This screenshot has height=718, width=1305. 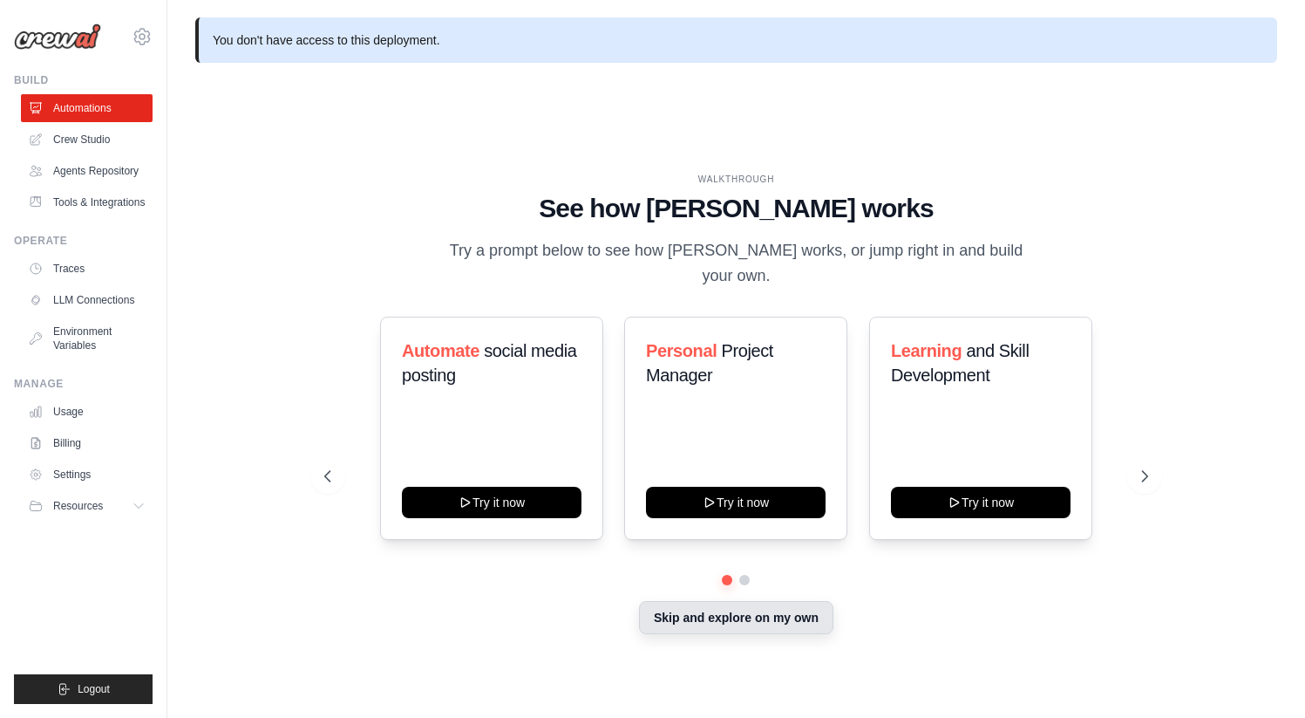 I want to click on span: and Skill Development, so click(x=960, y=363).